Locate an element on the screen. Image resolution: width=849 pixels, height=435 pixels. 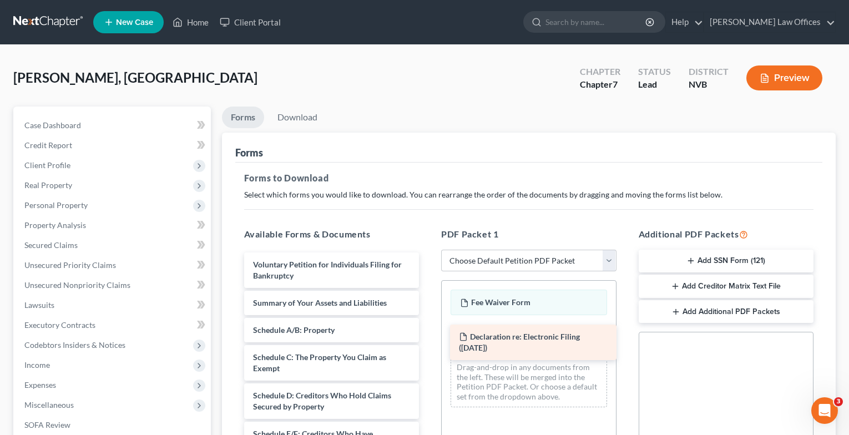
span: SOFA Review is located at coordinates (47, 425).